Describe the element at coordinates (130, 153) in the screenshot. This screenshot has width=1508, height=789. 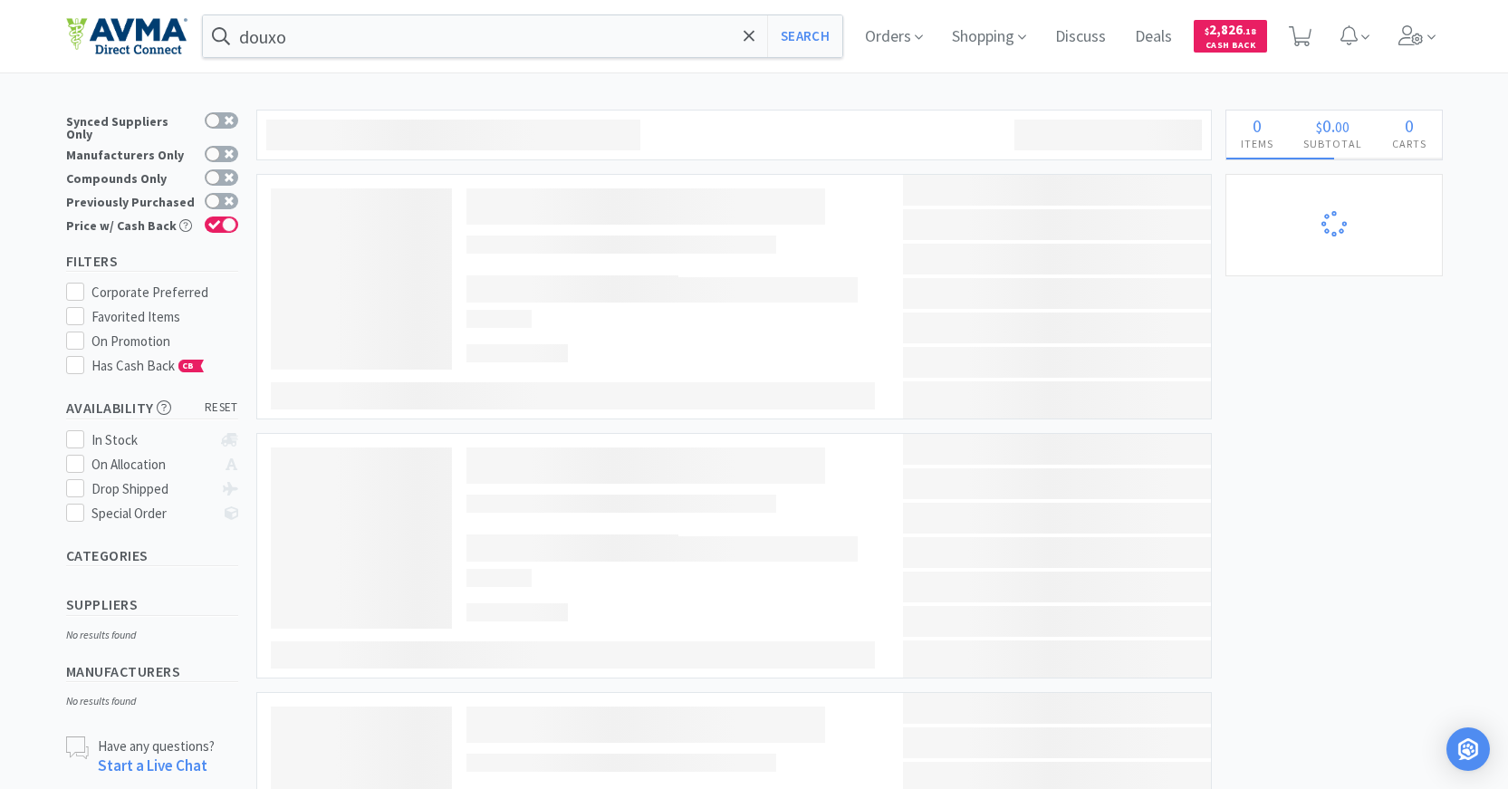
I see `div: Manufacturers Only` at that location.